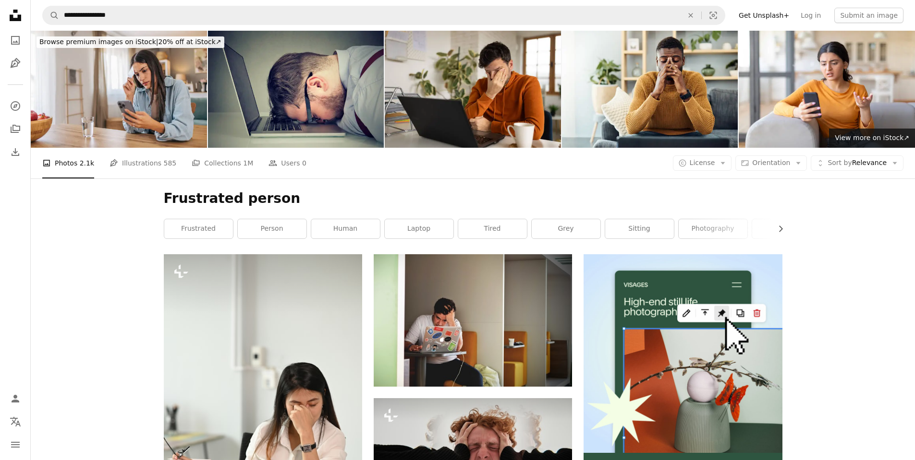 The image size is (915, 460). What do you see at coordinates (98, 42) in the screenshot?
I see `span: Browse premium images on iStock |` at bounding box center [98, 42].